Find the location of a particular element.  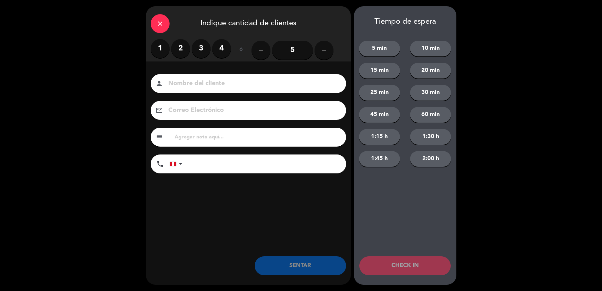

button: 15 min is located at coordinates (380, 71).